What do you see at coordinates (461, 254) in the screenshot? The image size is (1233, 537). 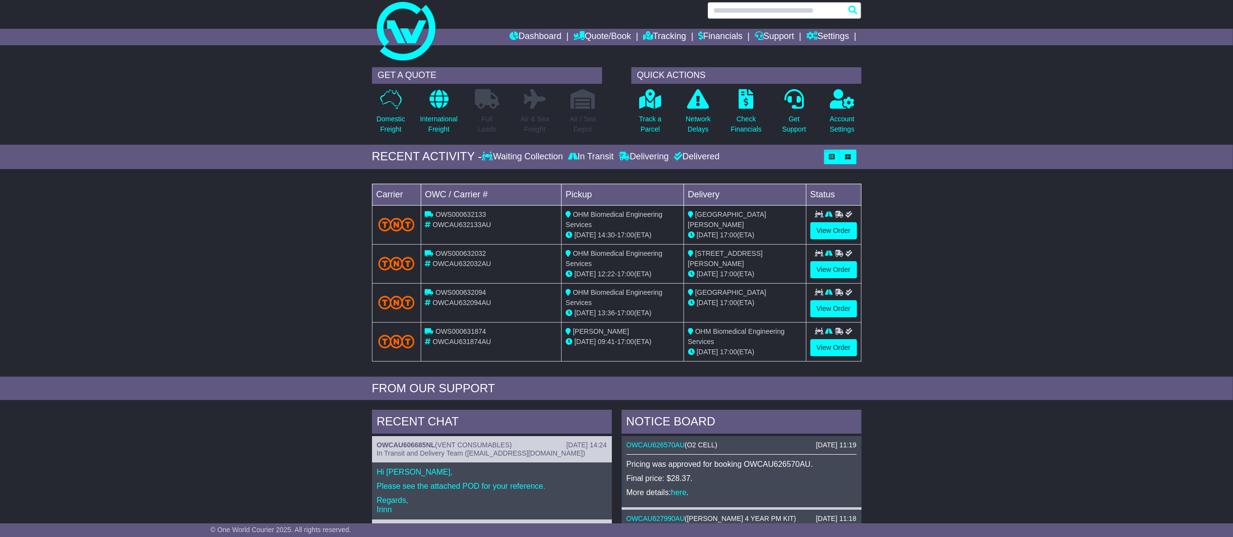 I see `span: OWS000632032` at bounding box center [461, 254].